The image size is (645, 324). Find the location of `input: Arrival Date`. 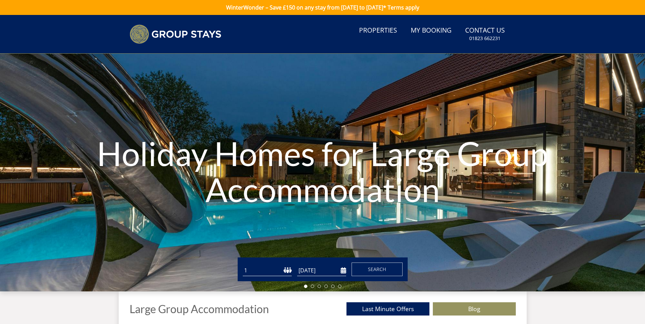

input: Arrival Date is located at coordinates (322, 271).